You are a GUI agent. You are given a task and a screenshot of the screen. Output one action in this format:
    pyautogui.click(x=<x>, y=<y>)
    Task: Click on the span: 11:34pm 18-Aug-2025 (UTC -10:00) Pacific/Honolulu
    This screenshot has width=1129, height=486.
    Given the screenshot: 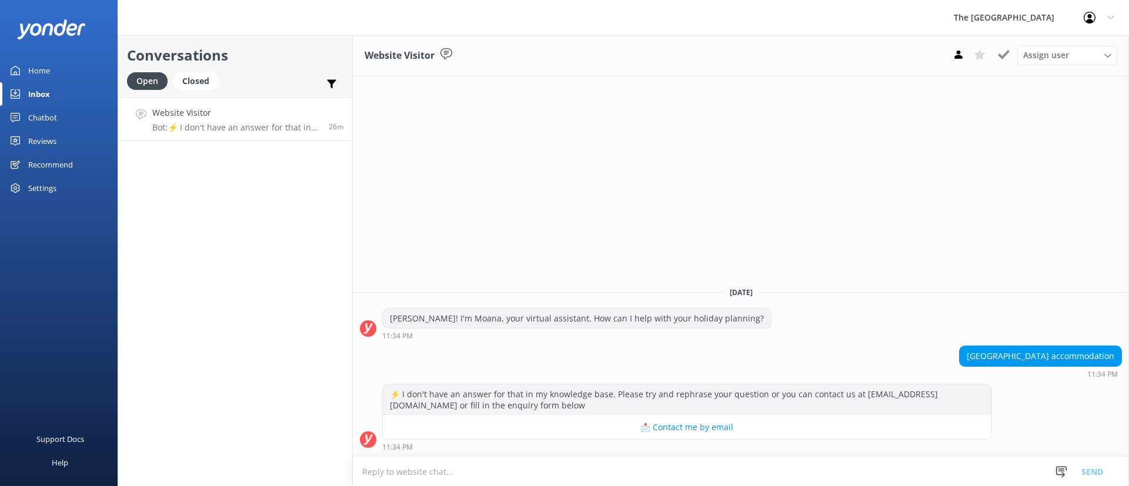 What is the action you would take?
    pyautogui.click(x=336, y=126)
    